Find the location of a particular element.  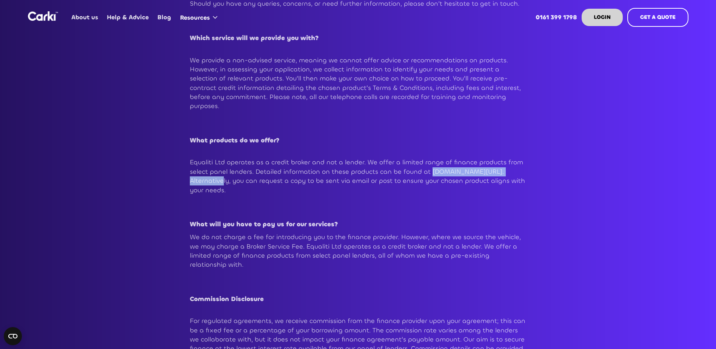

p: We do not charge a fee for introducing you to the finance provider. However, where we source the ... is located at coordinates (358, 251).